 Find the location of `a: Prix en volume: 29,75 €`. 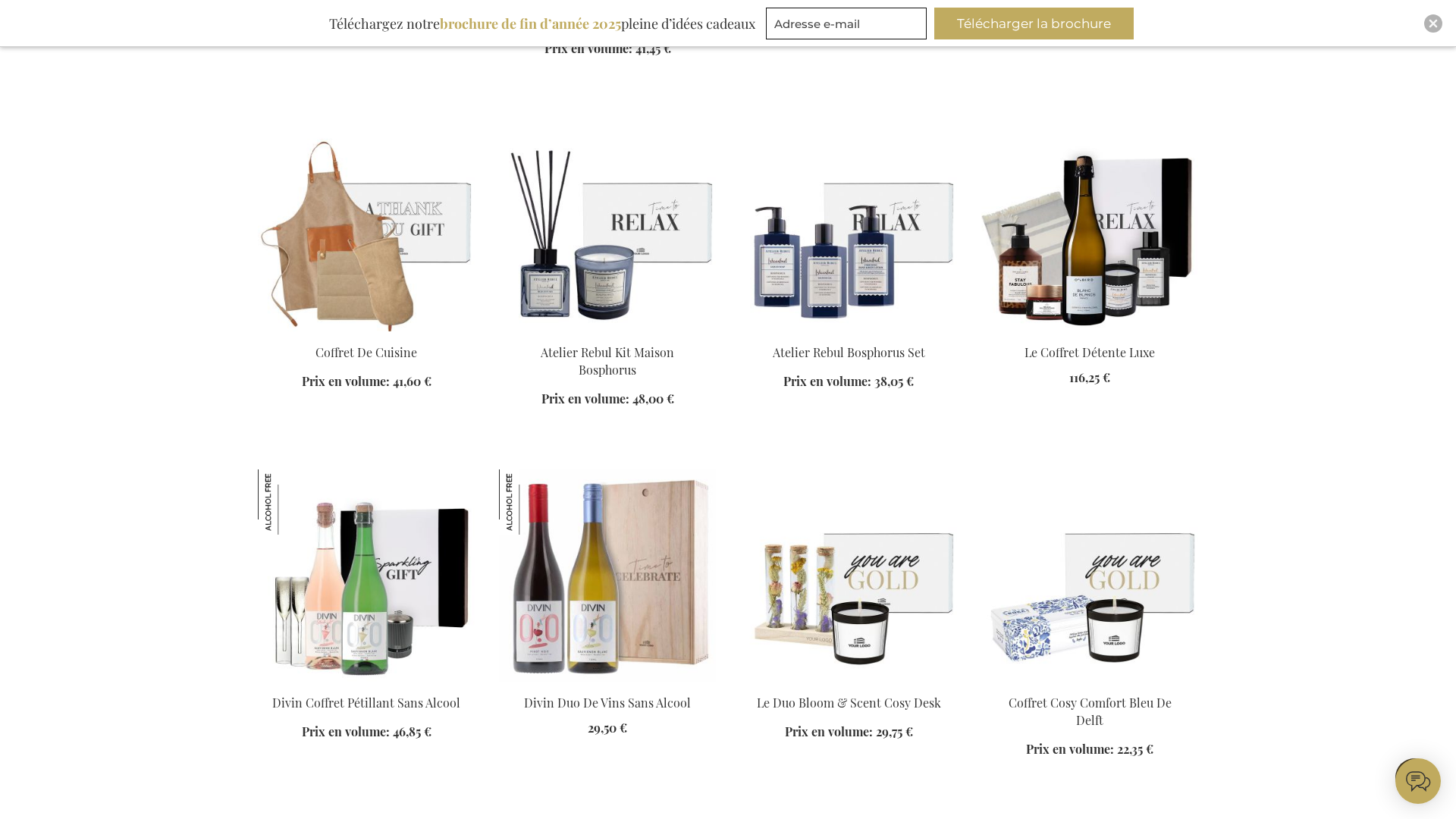

a: Prix en volume: 29,75 € is located at coordinates (849, 732).